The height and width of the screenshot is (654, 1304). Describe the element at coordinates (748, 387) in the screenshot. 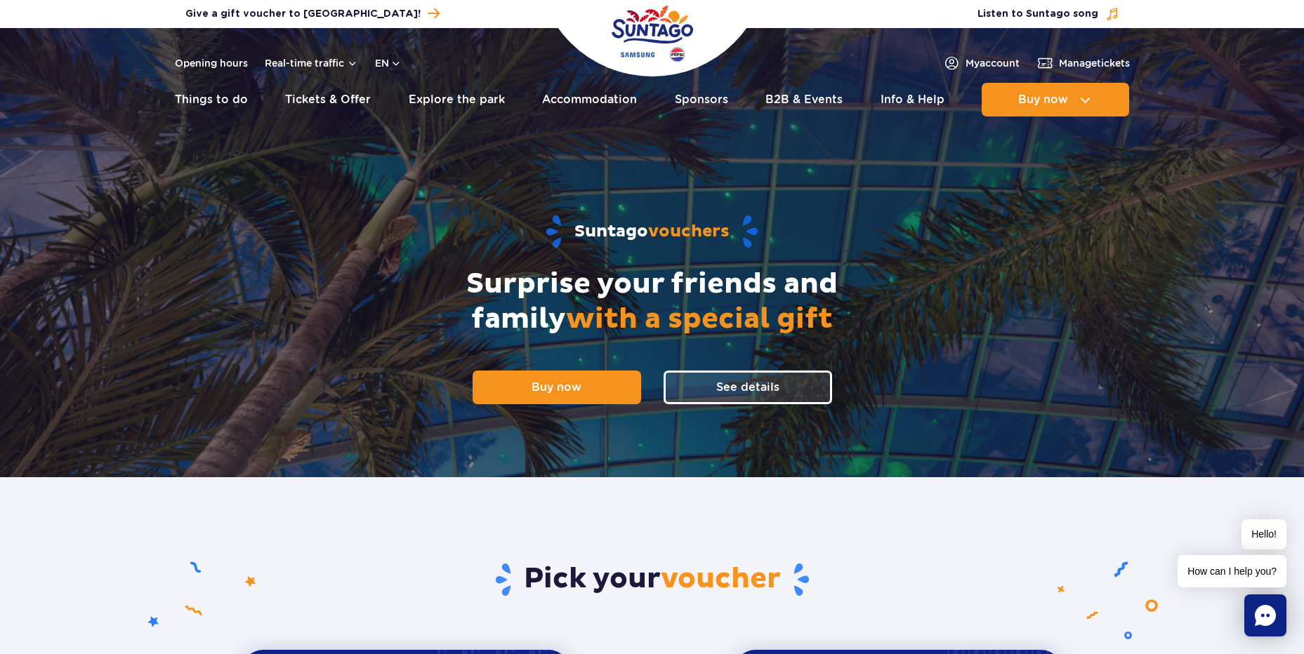

I see `span: See details` at that location.